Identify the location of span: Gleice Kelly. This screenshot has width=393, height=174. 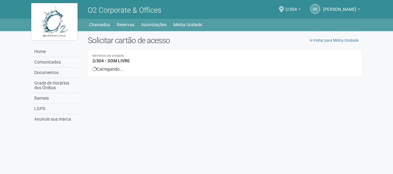
(340, 6).